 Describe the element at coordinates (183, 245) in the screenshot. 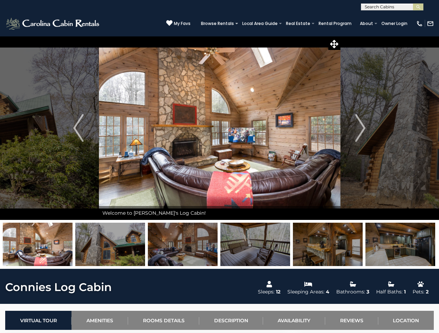

I see `img: 163275325` at that location.